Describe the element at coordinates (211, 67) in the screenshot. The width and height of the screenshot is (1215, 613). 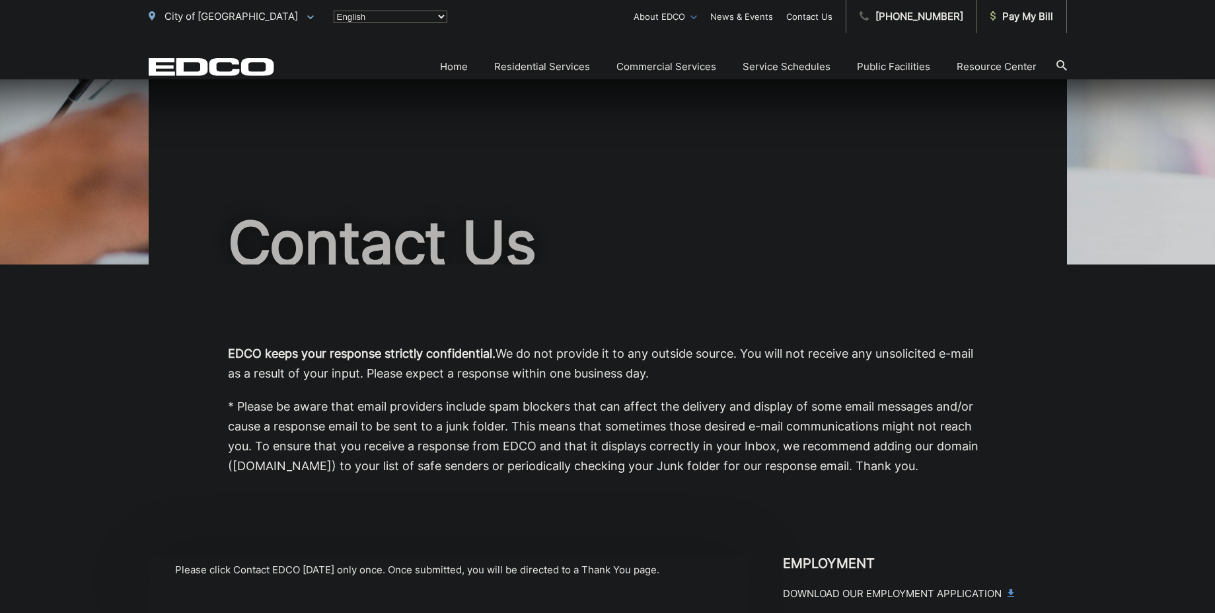
I see `a: EDCD logo. Return to the homepage.` at that location.